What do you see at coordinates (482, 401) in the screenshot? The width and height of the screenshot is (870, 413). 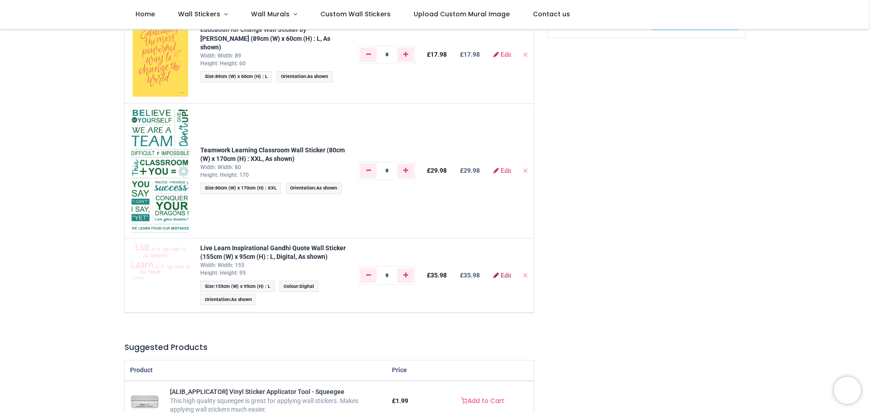 I see `a: Add to Cart` at bounding box center [482, 401].